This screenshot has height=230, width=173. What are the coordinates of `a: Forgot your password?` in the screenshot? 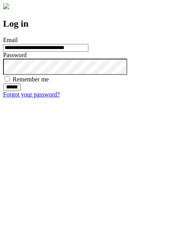 It's located at (31, 94).